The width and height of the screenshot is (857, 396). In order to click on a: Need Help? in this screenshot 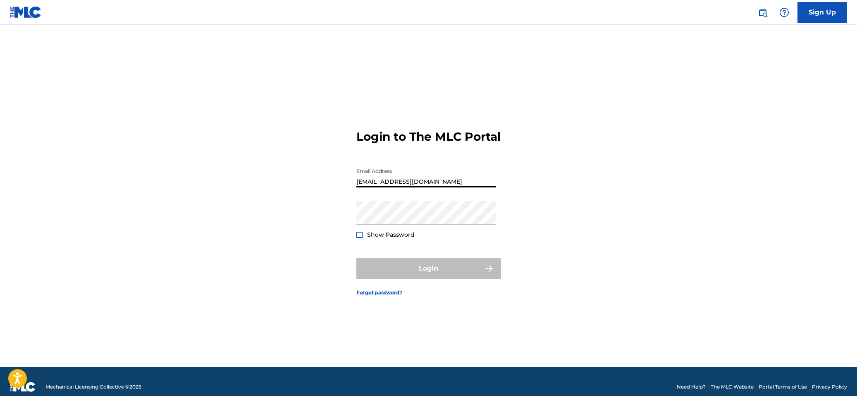, I will do `click(691, 387)`.